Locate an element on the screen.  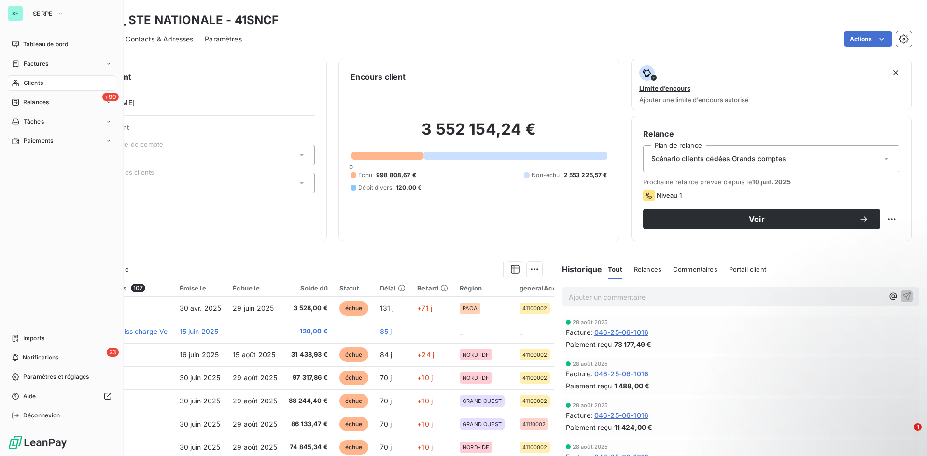
span: 107 is located at coordinates (138, 288).